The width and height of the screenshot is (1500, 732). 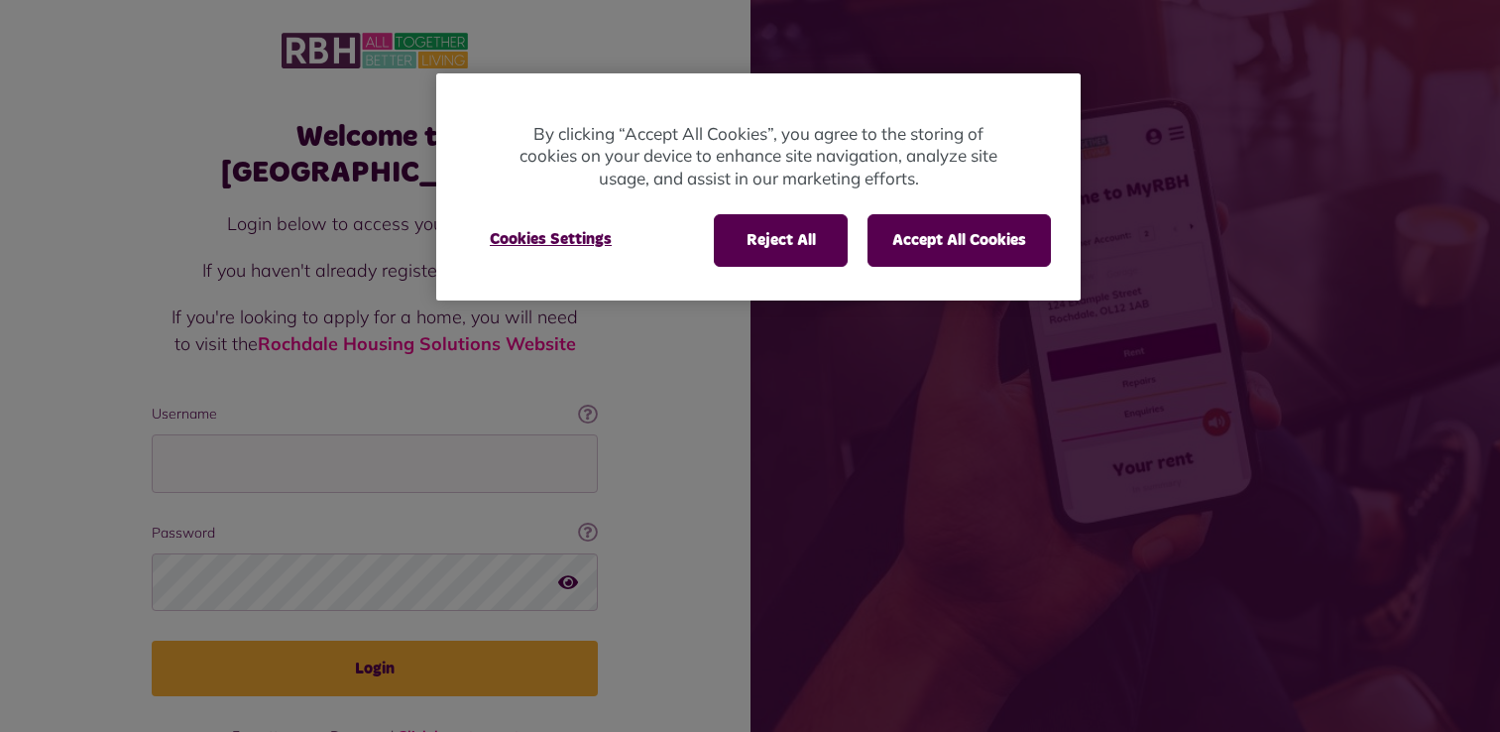 What do you see at coordinates (959, 240) in the screenshot?
I see `button: Accept All Cookies` at bounding box center [959, 240].